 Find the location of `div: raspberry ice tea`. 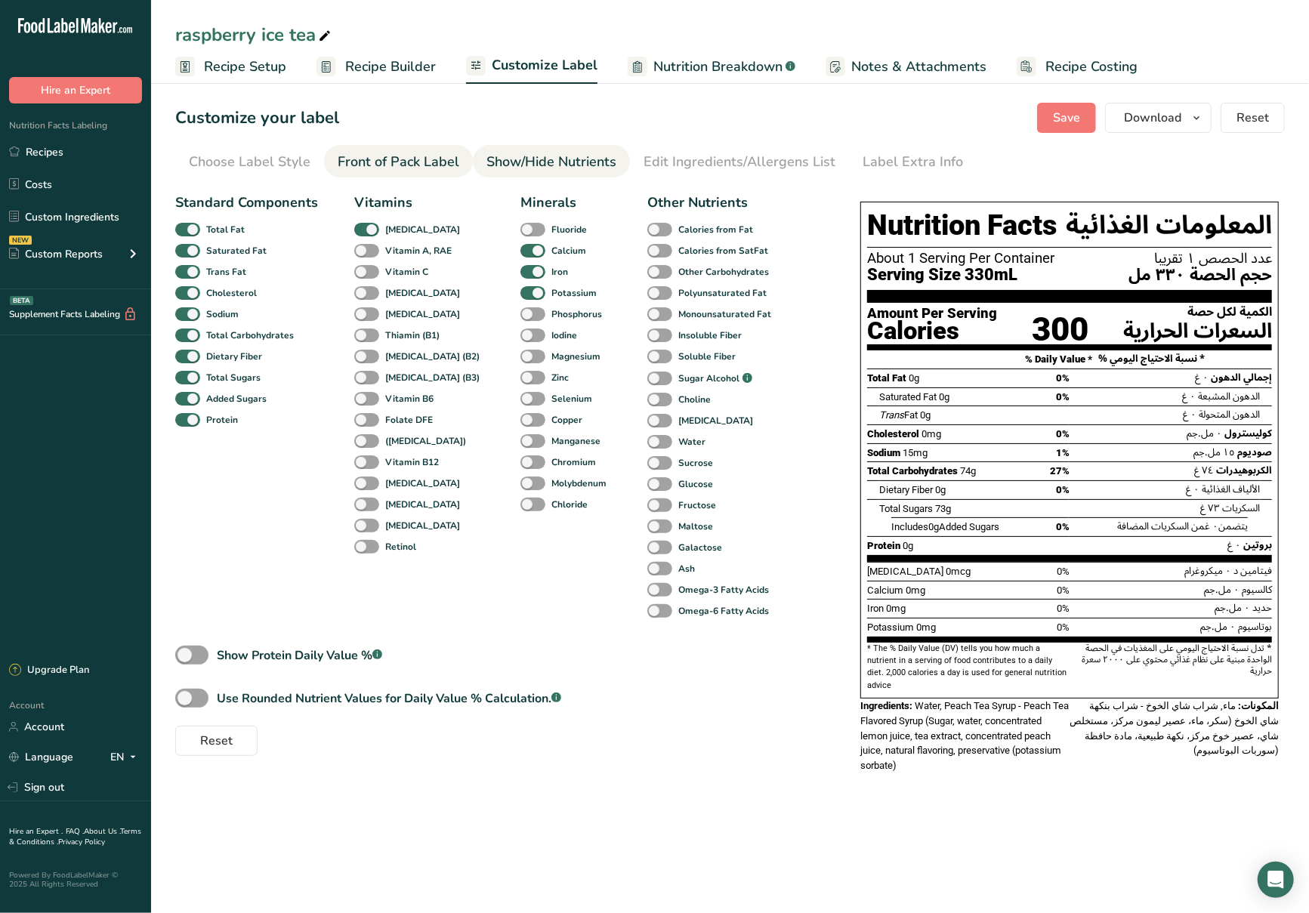

div: raspberry ice tea is located at coordinates (254, 35).